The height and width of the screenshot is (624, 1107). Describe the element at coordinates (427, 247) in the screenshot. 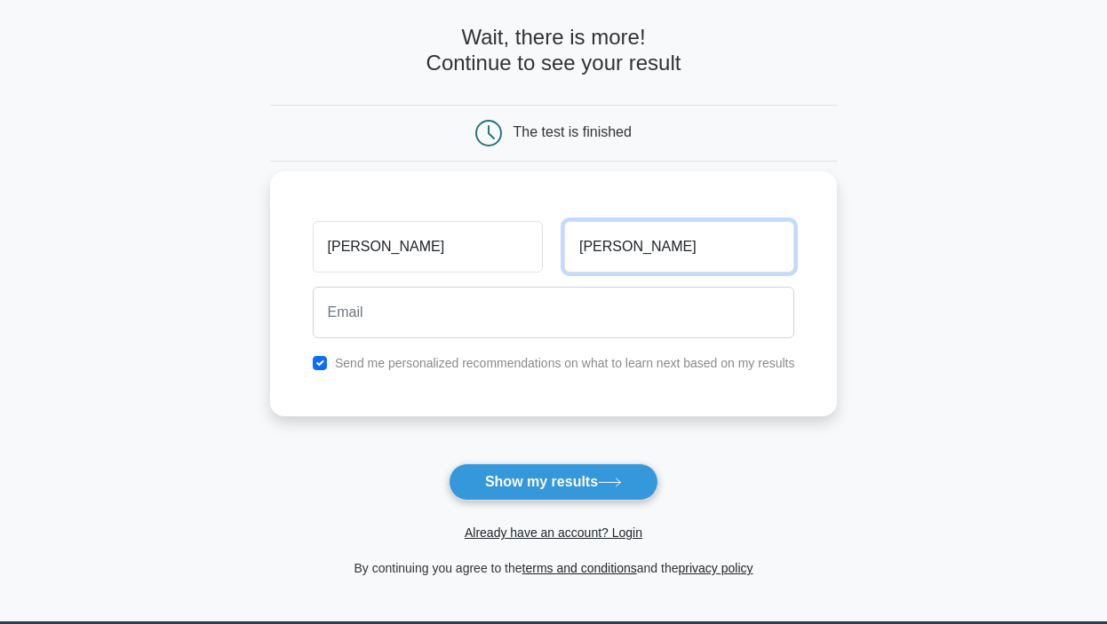

I see `input: First name` at that location.